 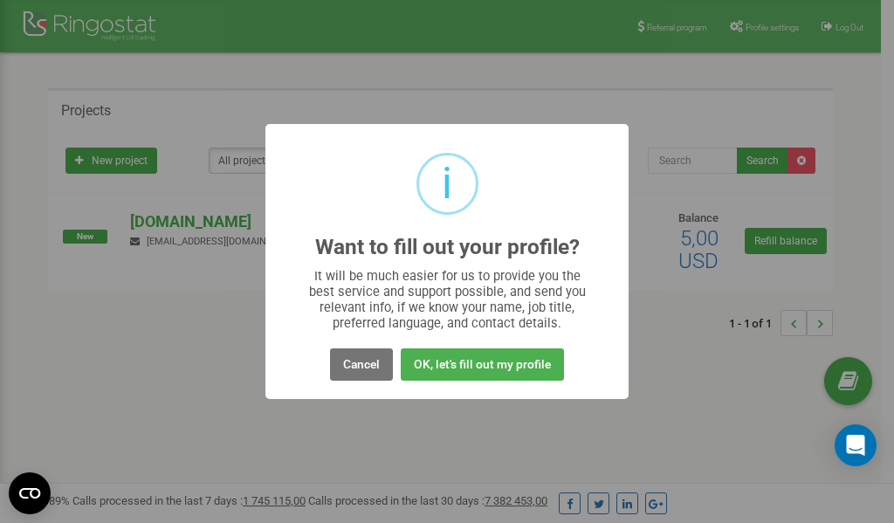 What do you see at coordinates (447, 299) in the screenshot?
I see `div: It will be much easier for us to provide you the best service and support possible, and send you ...` at bounding box center [447, 299].